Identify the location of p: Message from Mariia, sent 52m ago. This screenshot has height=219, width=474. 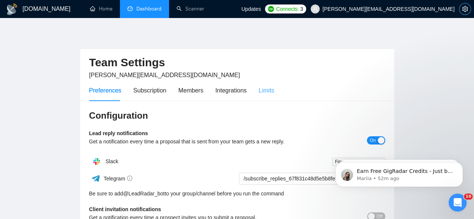
(81, 32).